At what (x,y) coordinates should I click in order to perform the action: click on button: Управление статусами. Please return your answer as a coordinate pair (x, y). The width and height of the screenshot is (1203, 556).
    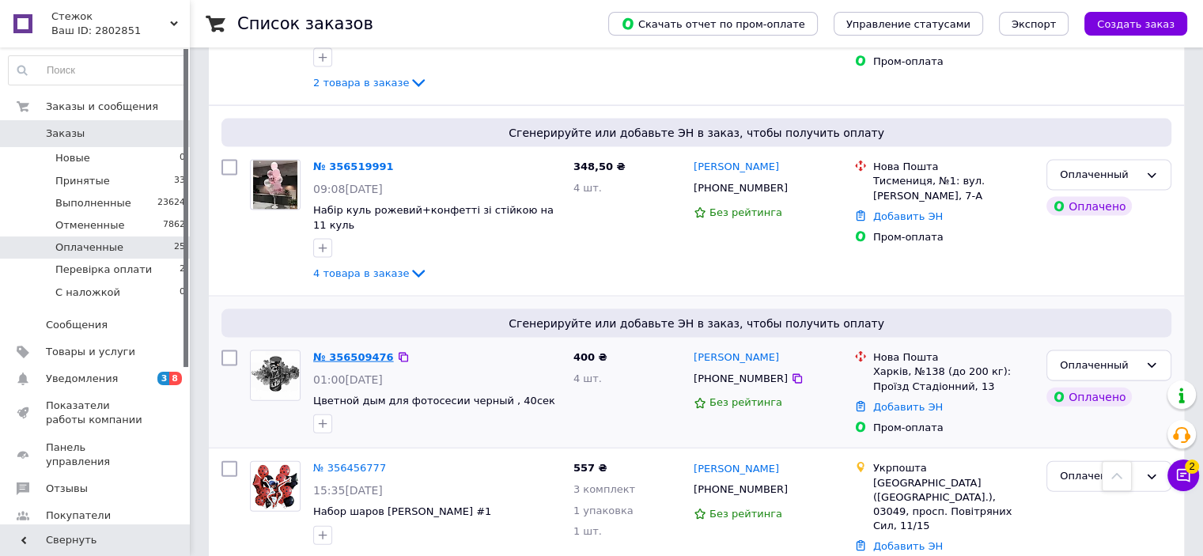
    Looking at the image, I should click on (908, 24).